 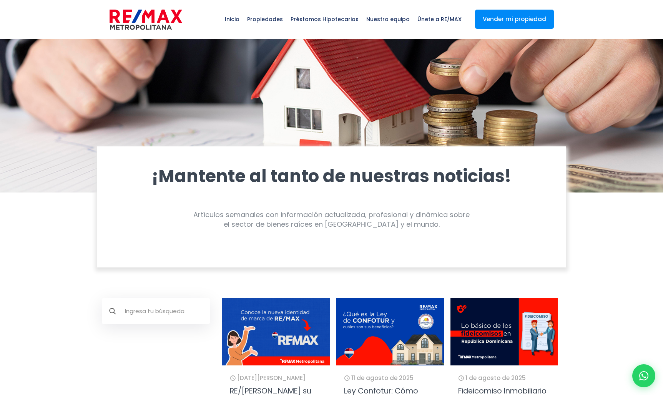 I want to click on img: Gráfico de una propiedad en venta exenta de impuestos por ley confotur, so click(x=390, y=332).